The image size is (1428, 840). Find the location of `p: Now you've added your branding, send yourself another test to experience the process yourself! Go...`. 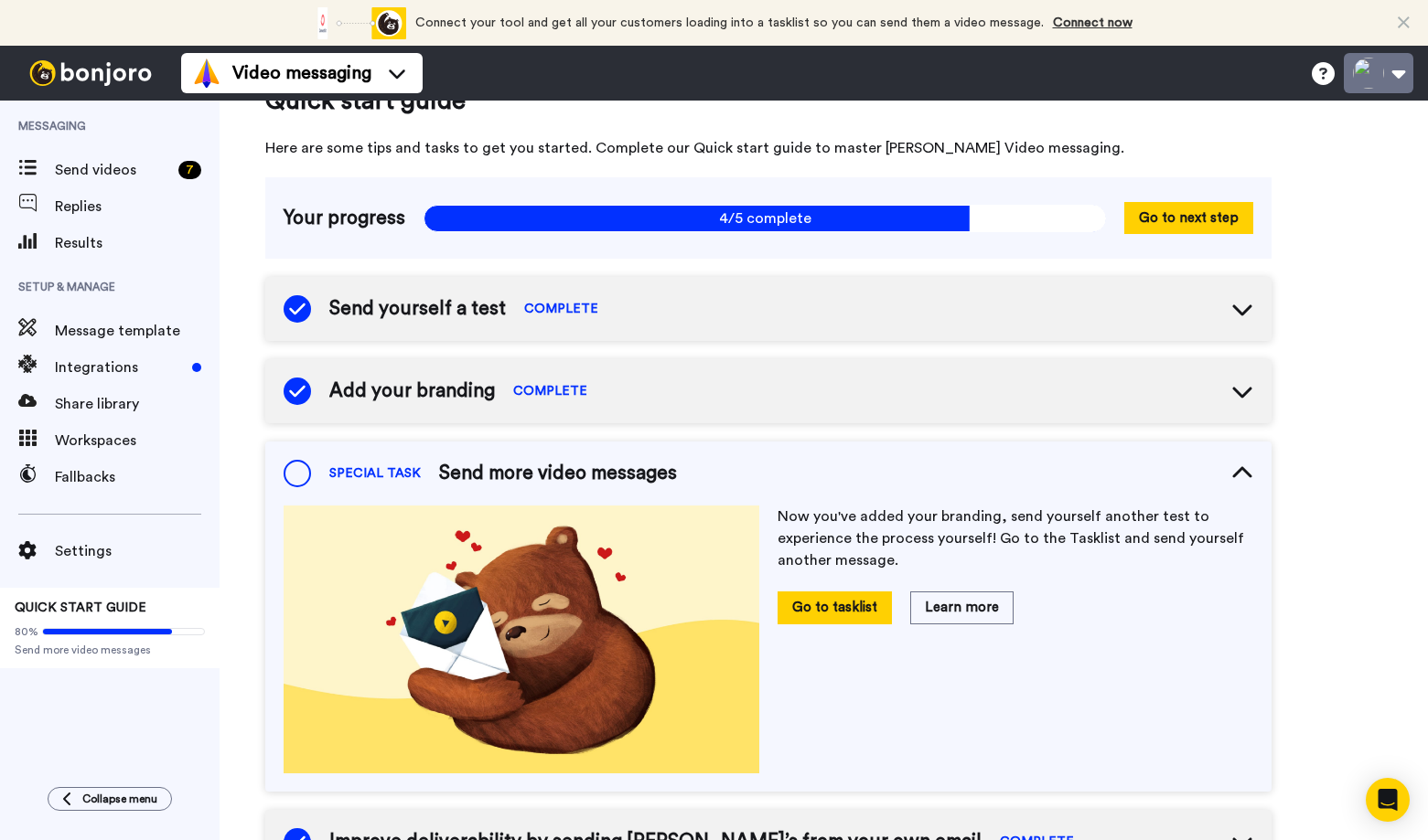

p: Now you've added your branding, send yourself another test to experience the process yourself! Go... is located at coordinates (1015, 539).